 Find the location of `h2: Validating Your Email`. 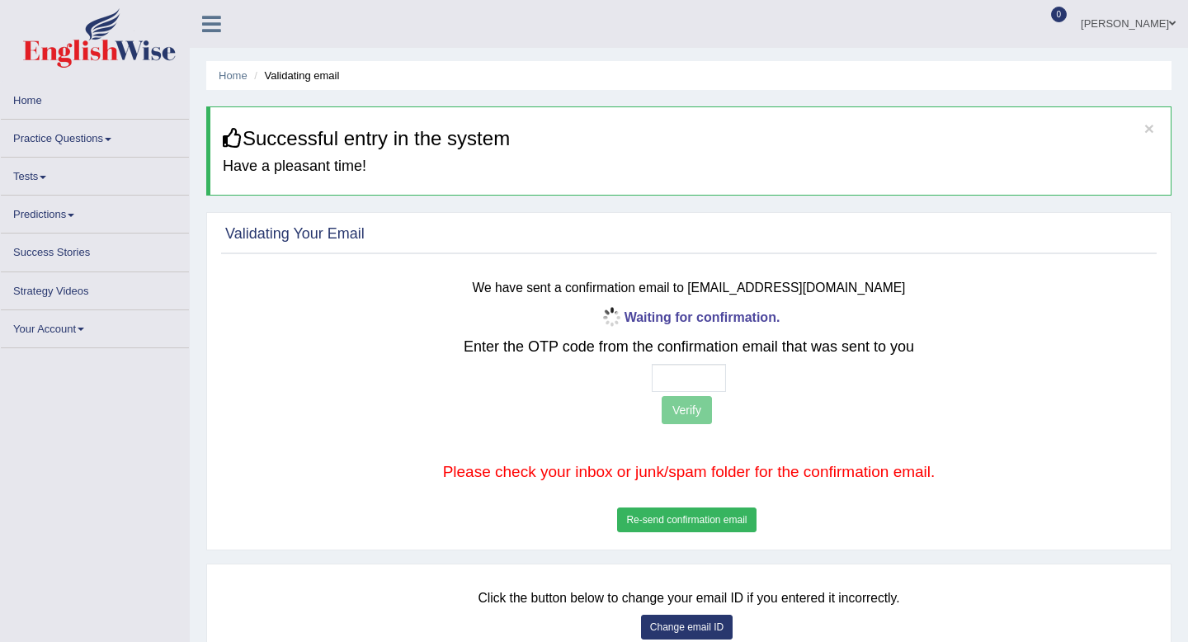

h2: Validating Your Email is located at coordinates (294, 234).